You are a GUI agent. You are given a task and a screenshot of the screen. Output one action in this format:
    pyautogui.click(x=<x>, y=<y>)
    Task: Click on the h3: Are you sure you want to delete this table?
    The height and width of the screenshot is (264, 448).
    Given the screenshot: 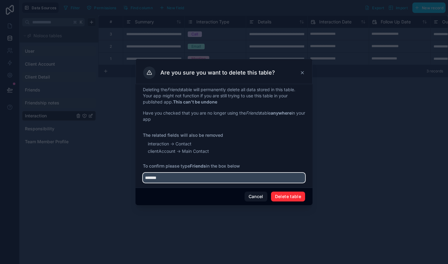 What is the action you would take?
    pyautogui.click(x=218, y=73)
    